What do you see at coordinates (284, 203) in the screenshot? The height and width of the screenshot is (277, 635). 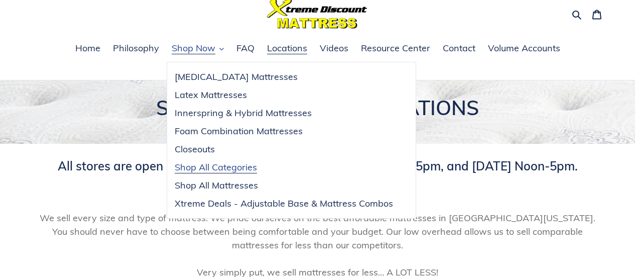 I see `a: Xtreme Deals - Adjustable Base & Mattress Combos` at bounding box center [284, 203].